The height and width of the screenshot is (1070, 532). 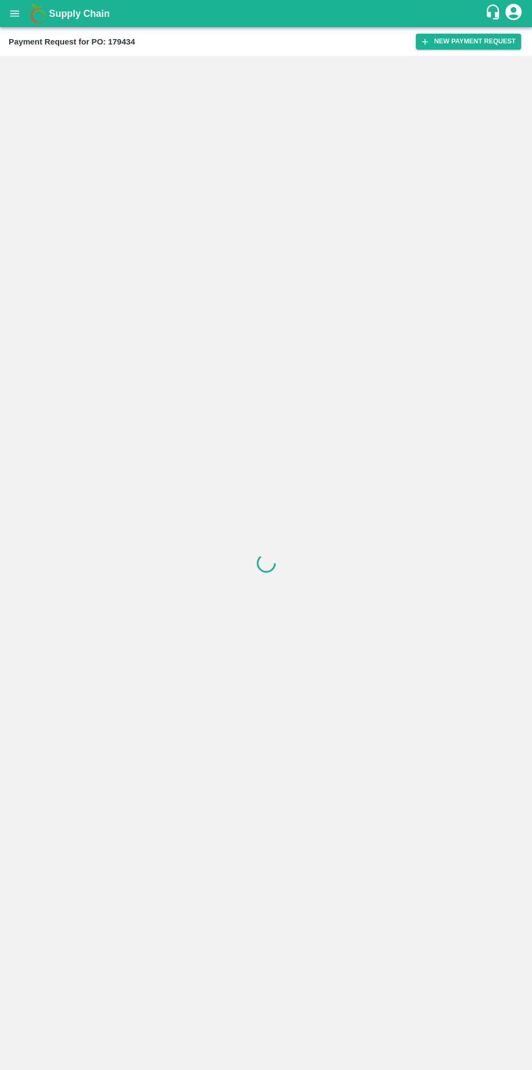 I want to click on b: Payment Request for PO: 179434, so click(x=72, y=42).